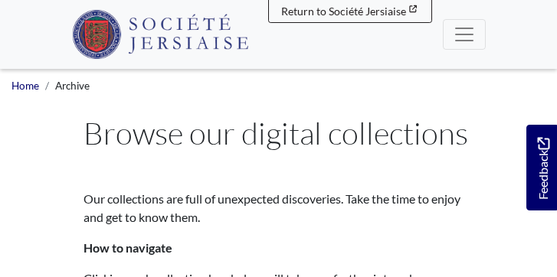 The width and height of the screenshot is (557, 277). What do you see at coordinates (543, 168) in the screenshot?
I see `span: Feedback` at bounding box center [543, 168].